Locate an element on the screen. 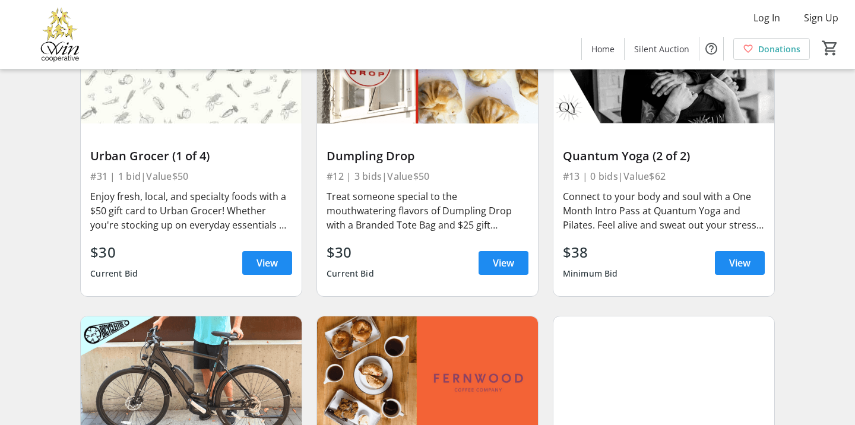 The image size is (855, 425). div: Urban Grocer (1 of 4) is located at coordinates (191, 156).